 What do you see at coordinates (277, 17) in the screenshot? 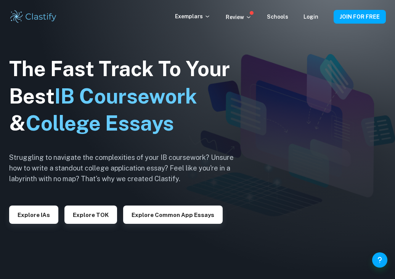
I see `a: Schools` at bounding box center [277, 17].